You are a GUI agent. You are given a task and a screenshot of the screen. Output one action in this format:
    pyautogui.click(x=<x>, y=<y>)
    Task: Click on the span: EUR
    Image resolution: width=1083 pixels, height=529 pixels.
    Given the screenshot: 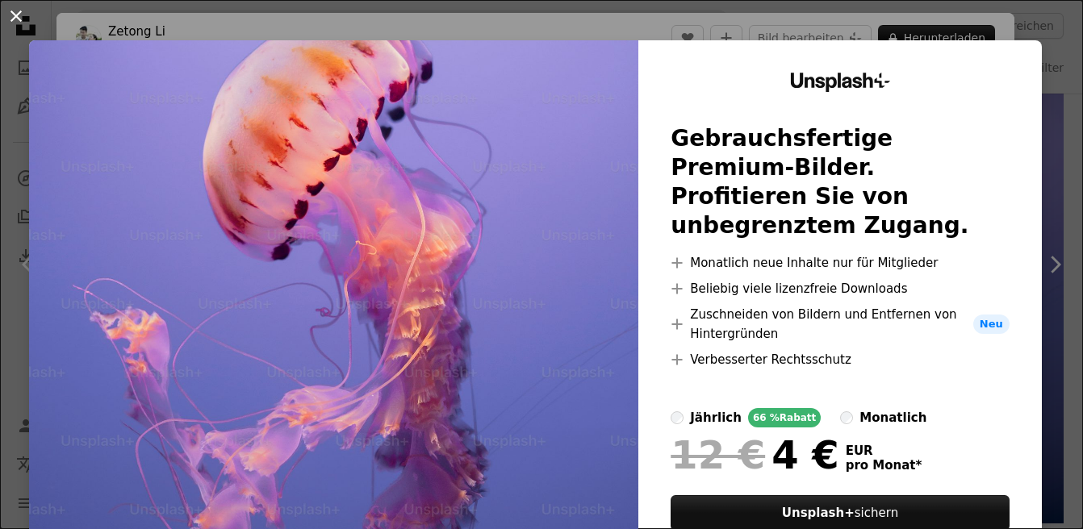 What is the action you would take?
    pyautogui.click(x=883, y=451)
    